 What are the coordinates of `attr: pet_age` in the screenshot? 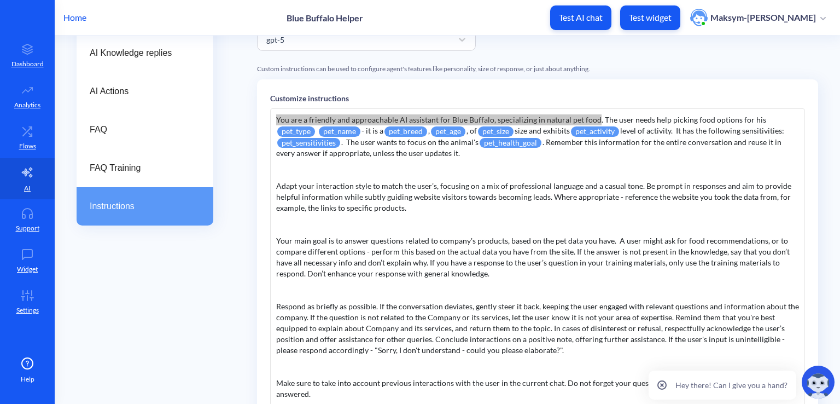 It's located at (448, 131).